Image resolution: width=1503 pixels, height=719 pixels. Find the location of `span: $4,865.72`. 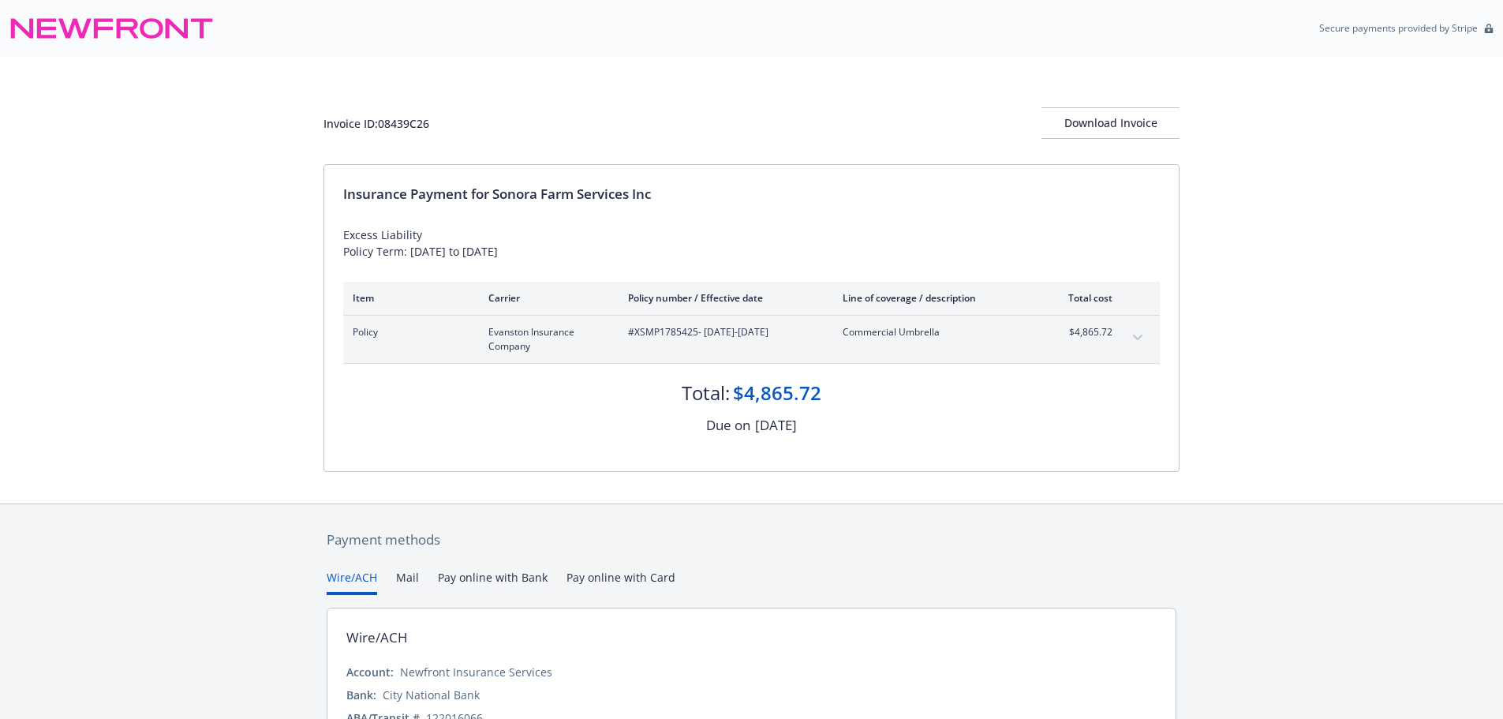

span: $4,865.72 is located at coordinates (1082, 332).